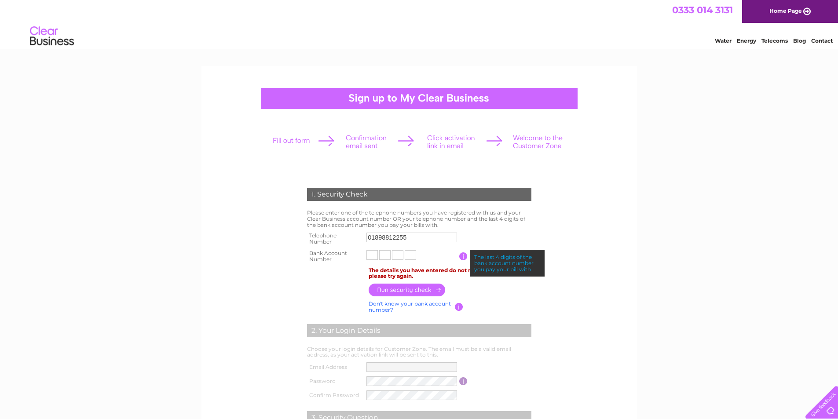 This screenshot has width=838, height=419. I want to click on a: Telecoms, so click(775, 40).